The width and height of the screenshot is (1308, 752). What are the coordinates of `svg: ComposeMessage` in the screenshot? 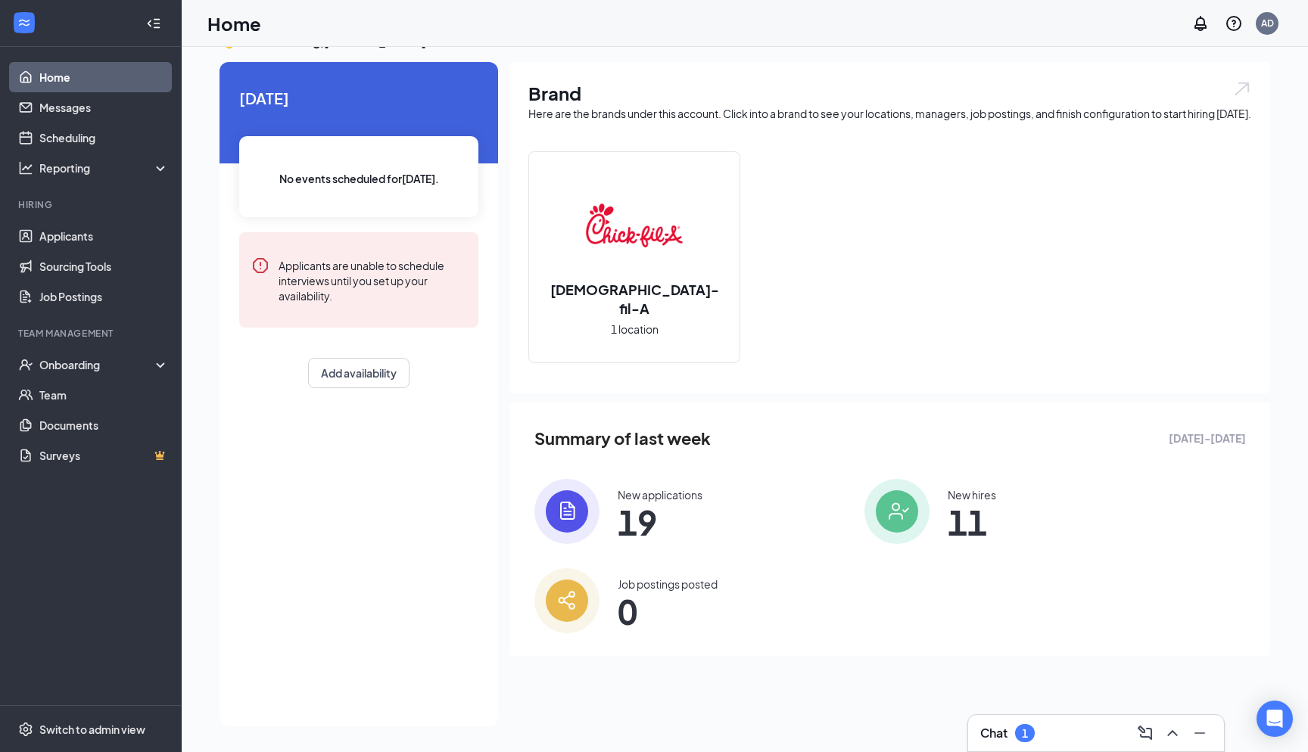 It's located at (1145, 733).